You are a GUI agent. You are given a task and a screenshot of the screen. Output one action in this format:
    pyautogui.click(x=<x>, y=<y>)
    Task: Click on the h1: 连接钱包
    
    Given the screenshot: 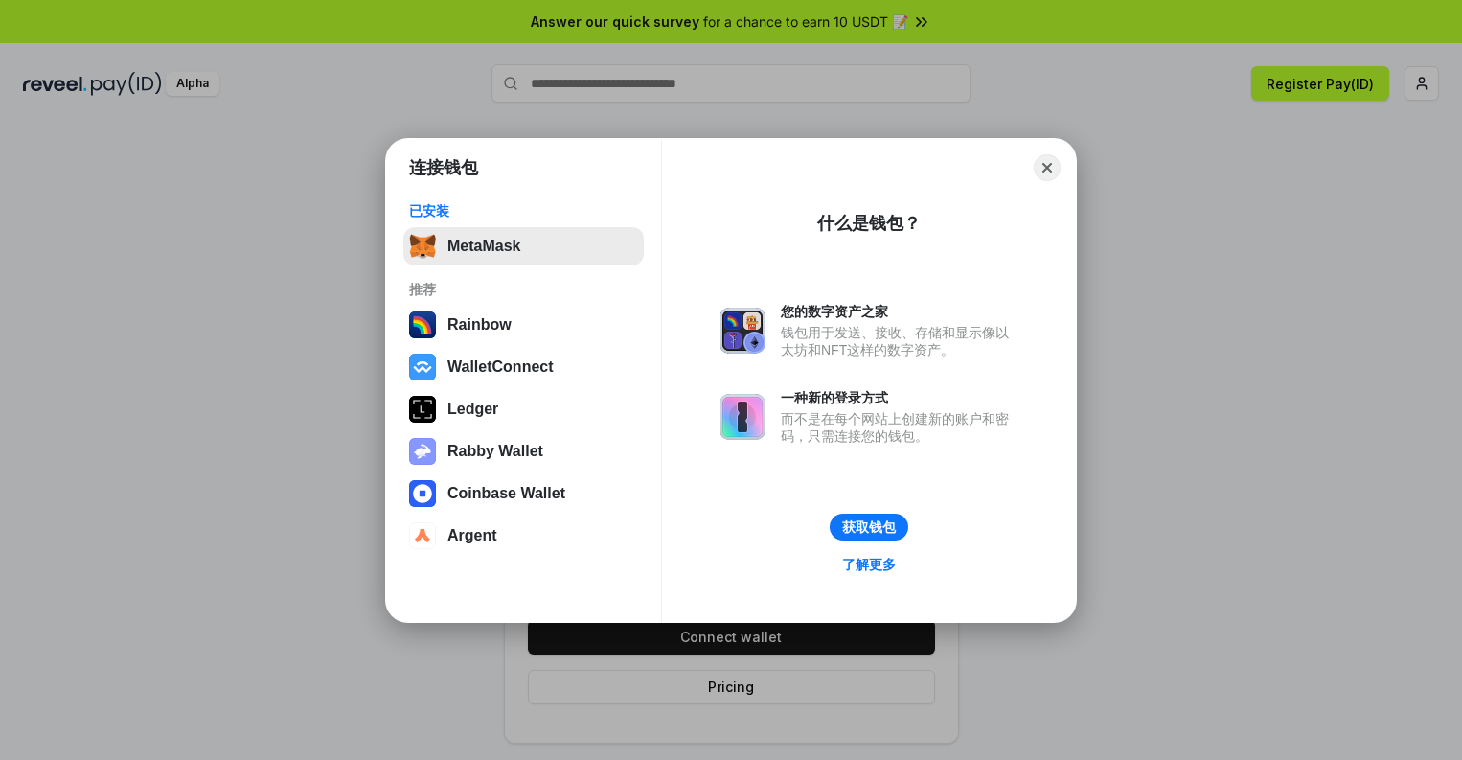 What is the action you would take?
    pyautogui.click(x=444, y=168)
    